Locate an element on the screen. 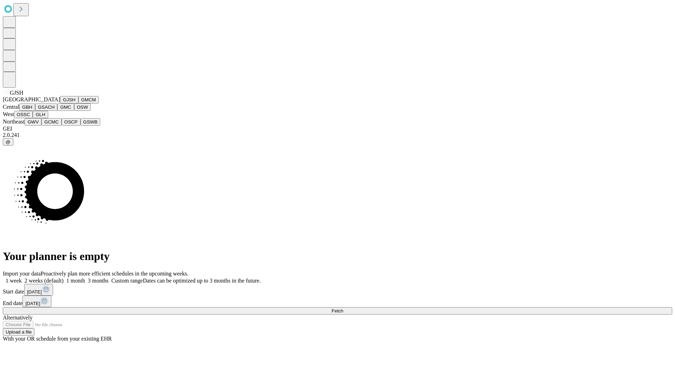 The image size is (675, 380). div: GEI is located at coordinates (338, 129).